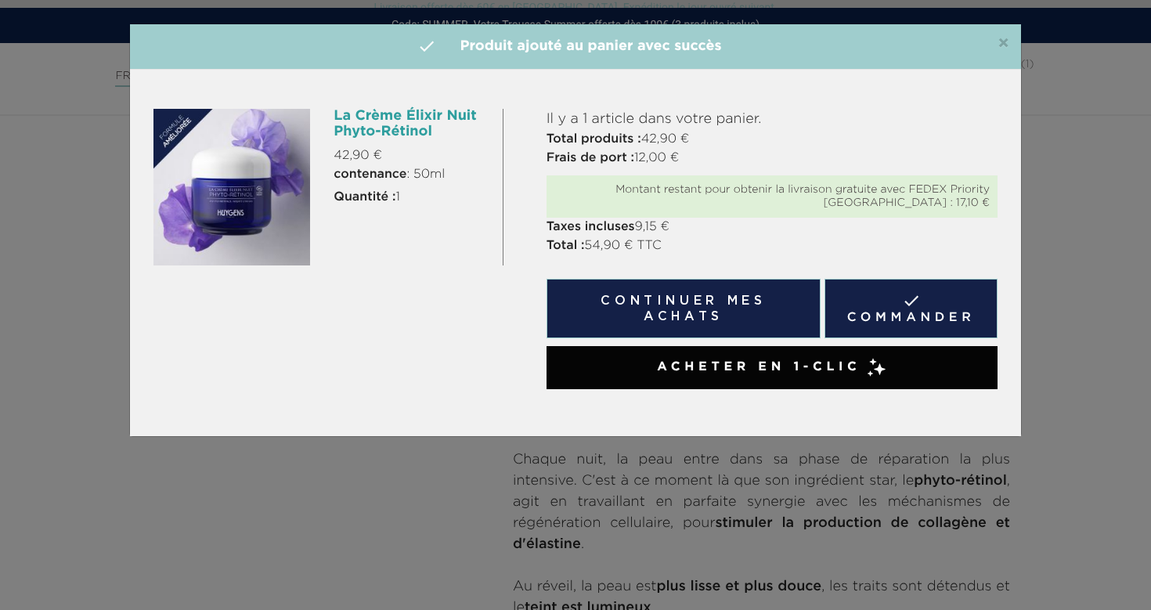 This screenshot has width=1151, height=610. Describe the element at coordinates (772, 119) in the screenshot. I see `p: Il y a 1 article dans votre panier.` at that location.